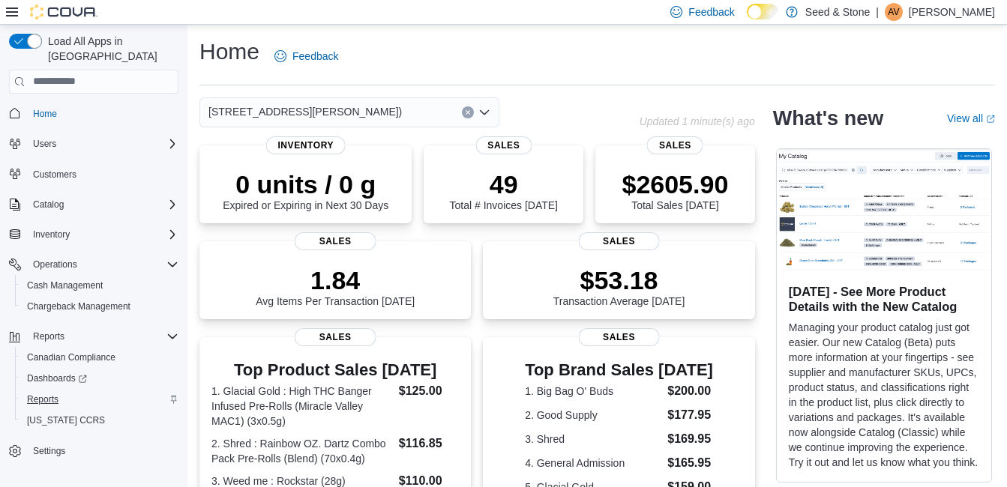  What do you see at coordinates (893, 12) in the screenshot?
I see `span: AV` at bounding box center [893, 12].